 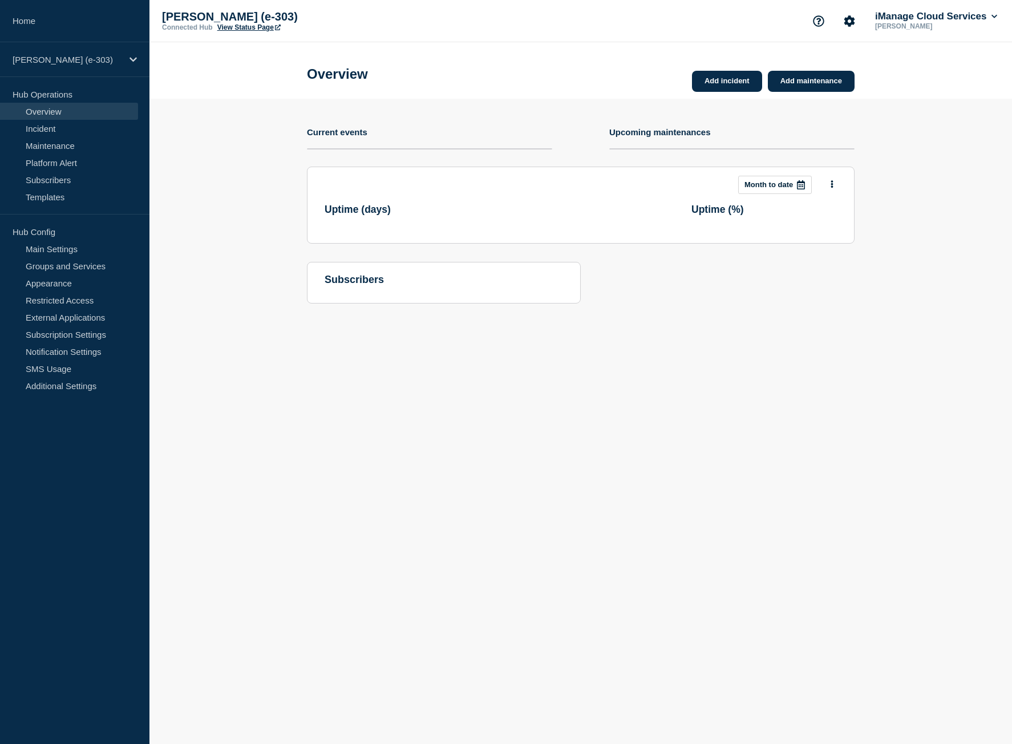 I want to click on h1: Overview, so click(x=337, y=74).